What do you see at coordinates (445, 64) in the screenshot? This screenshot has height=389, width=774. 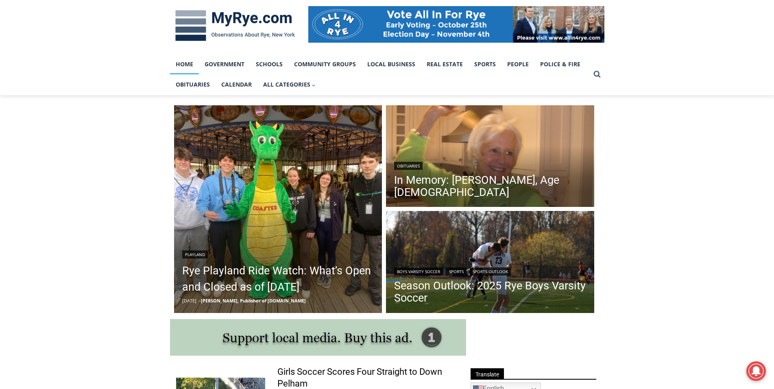 I see `a: Real Estate` at bounding box center [445, 64].